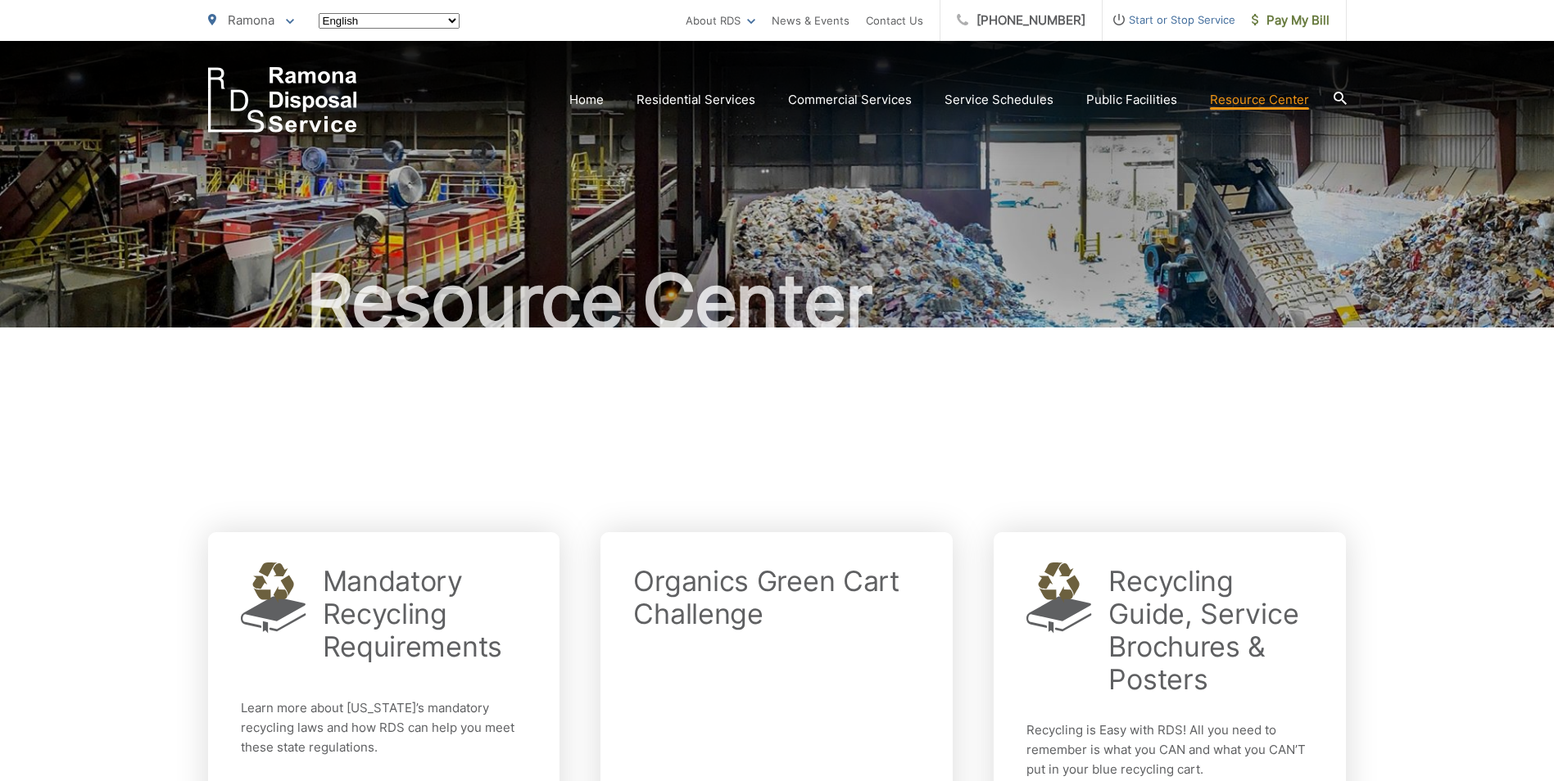 Image resolution: width=1554 pixels, height=781 pixels. What do you see at coordinates (695, 100) in the screenshot?
I see `a: Residential Services` at bounding box center [695, 100].